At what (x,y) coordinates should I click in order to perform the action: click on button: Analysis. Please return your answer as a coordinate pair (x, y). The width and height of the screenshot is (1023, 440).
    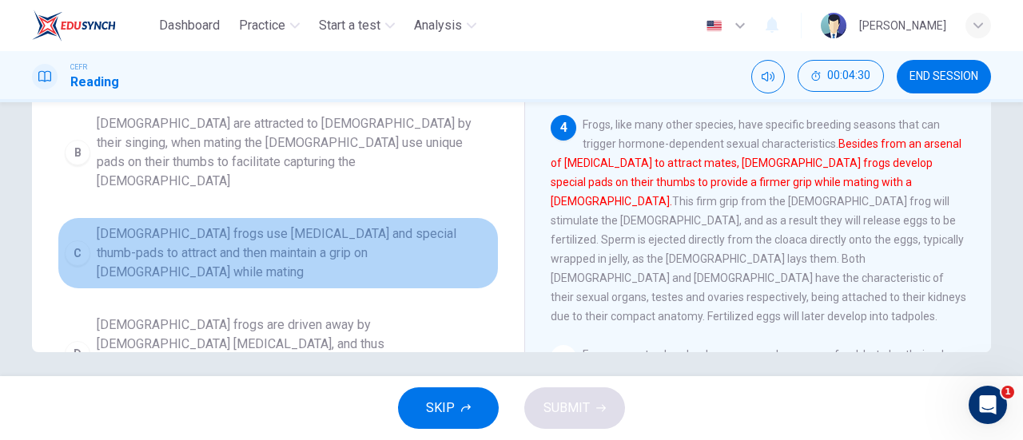
    Looking at the image, I should click on (445, 26).